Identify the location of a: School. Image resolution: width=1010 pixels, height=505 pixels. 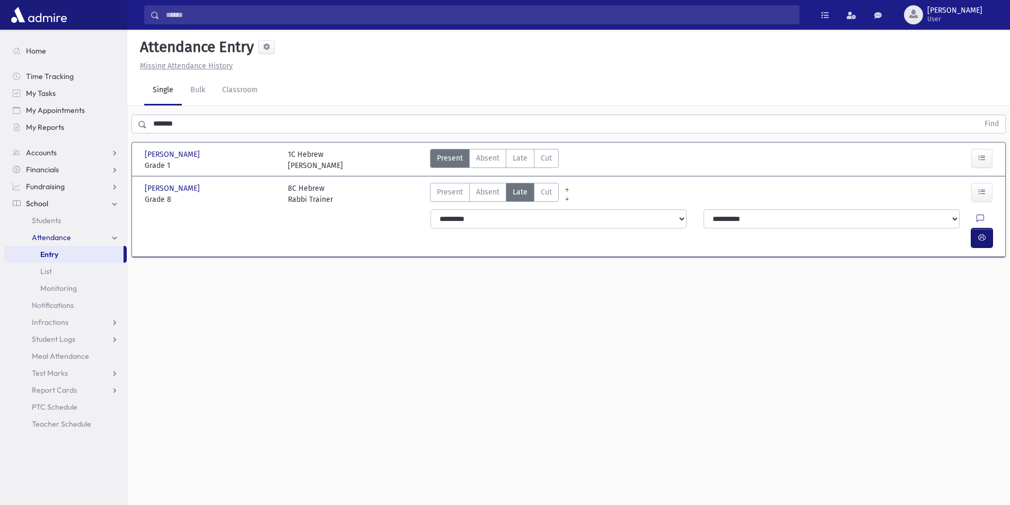
(65, 204).